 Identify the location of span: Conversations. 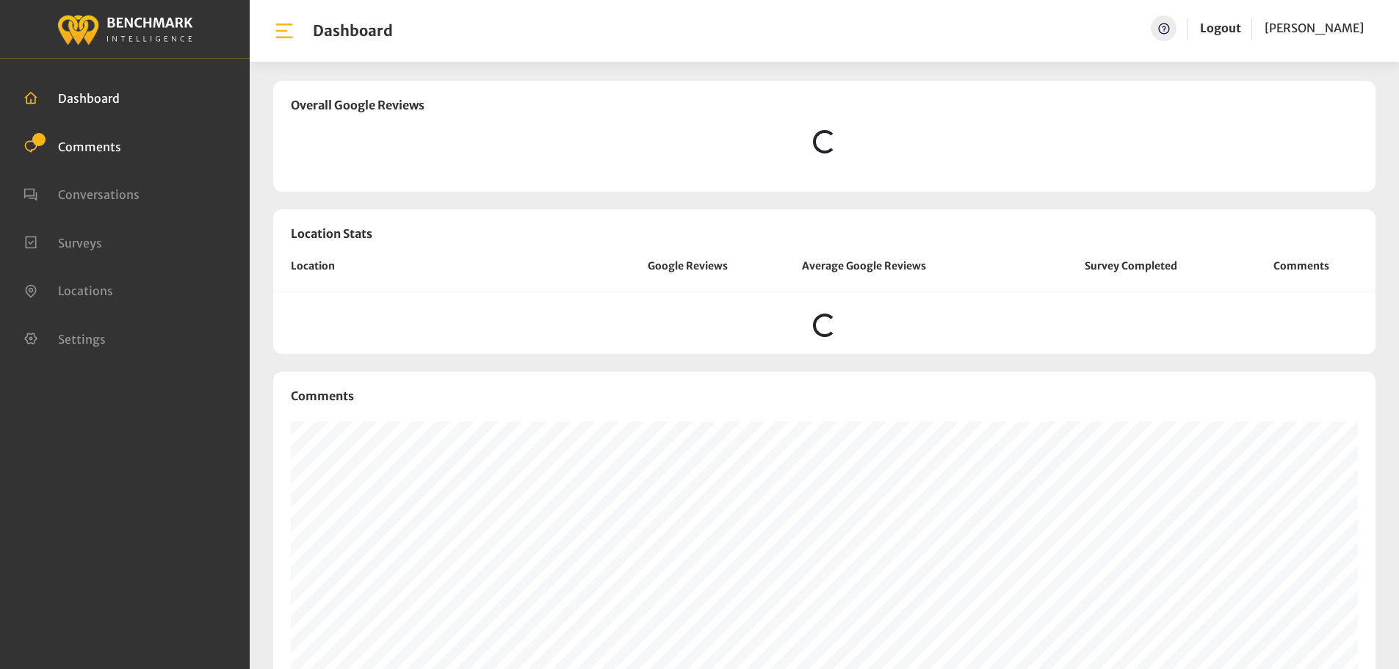
(98, 195).